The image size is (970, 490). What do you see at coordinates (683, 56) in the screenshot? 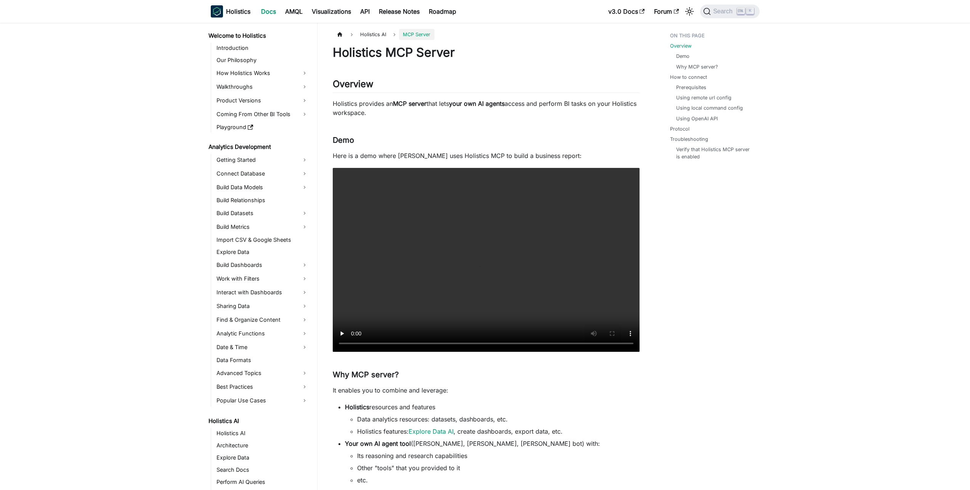
I see `a: Demo` at bounding box center [683, 56].